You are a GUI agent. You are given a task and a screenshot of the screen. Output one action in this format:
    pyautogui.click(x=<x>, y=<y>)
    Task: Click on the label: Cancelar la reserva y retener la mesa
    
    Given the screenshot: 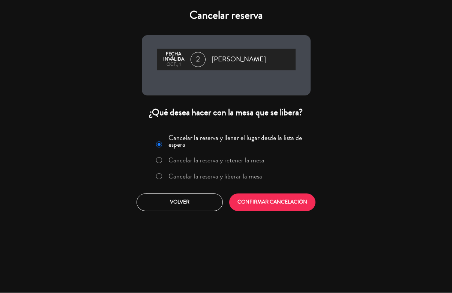 What is the action you would take?
    pyautogui.click(x=216, y=161)
    